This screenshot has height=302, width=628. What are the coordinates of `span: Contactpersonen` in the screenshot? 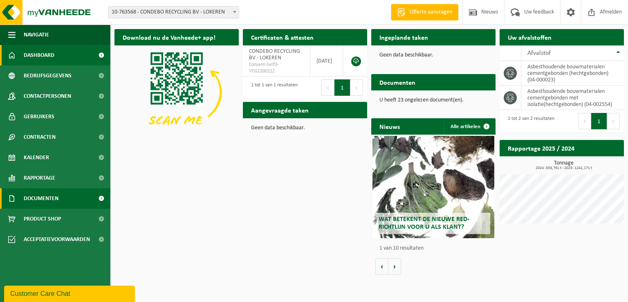 It's located at (47, 96).